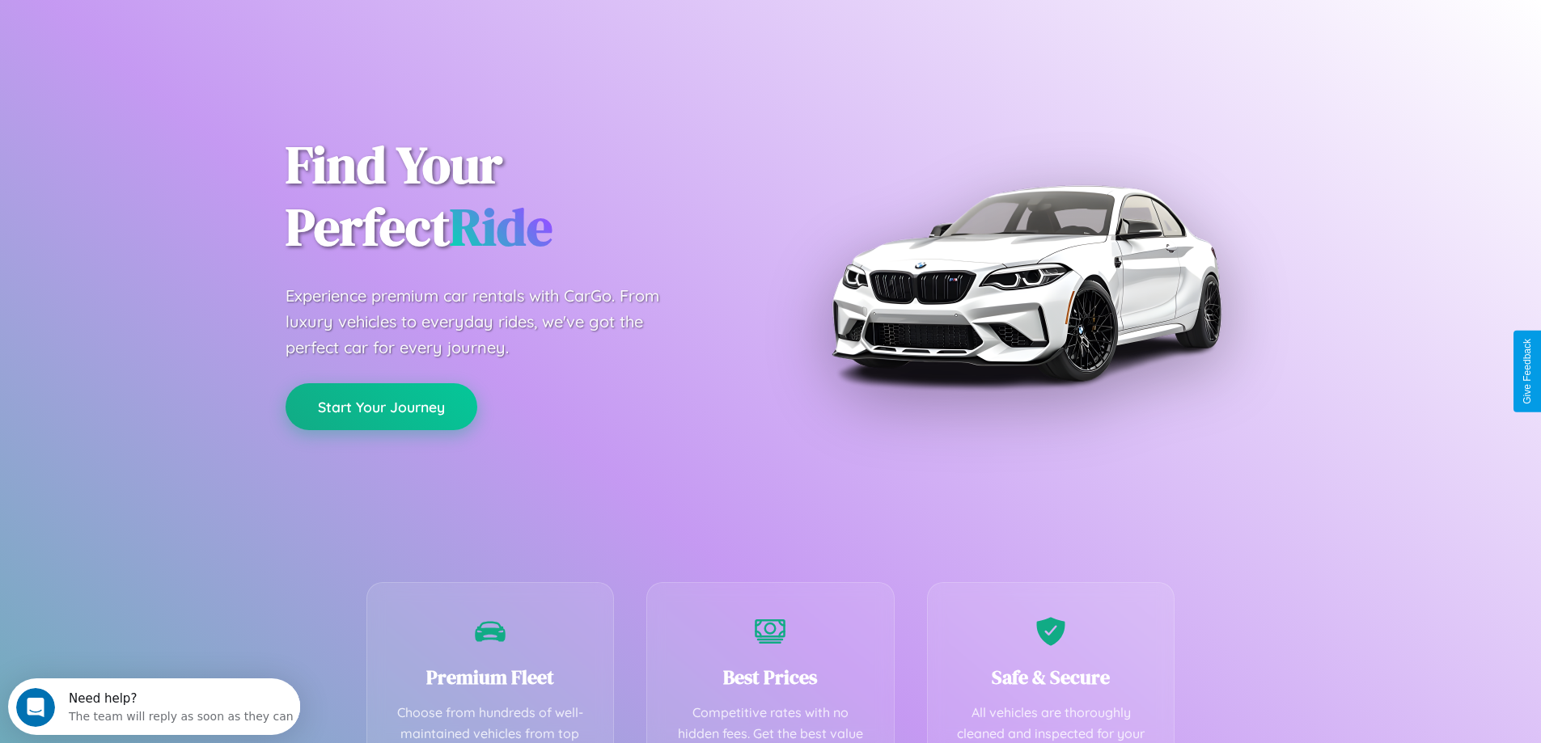  I want to click on h3: Premium Fleet, so click(490, 677).